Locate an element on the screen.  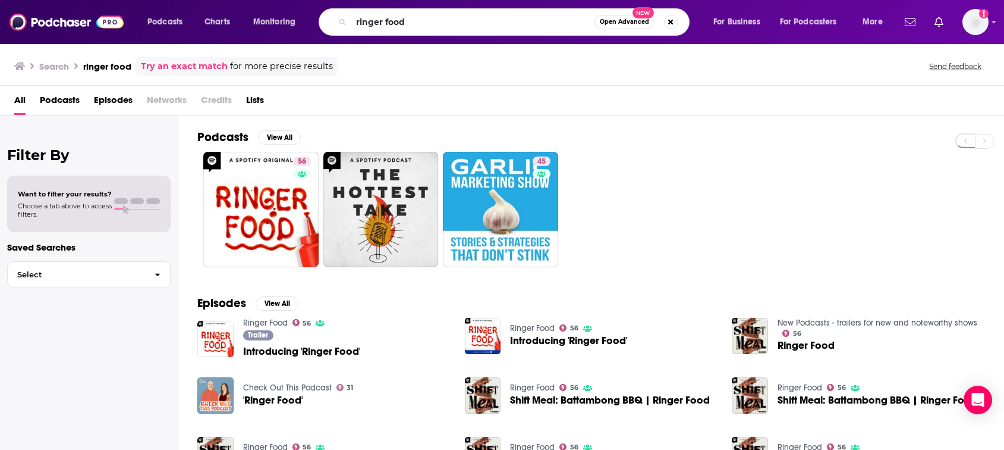
span: Choose a tab above to access filters. is located at coordinates (65, 210).